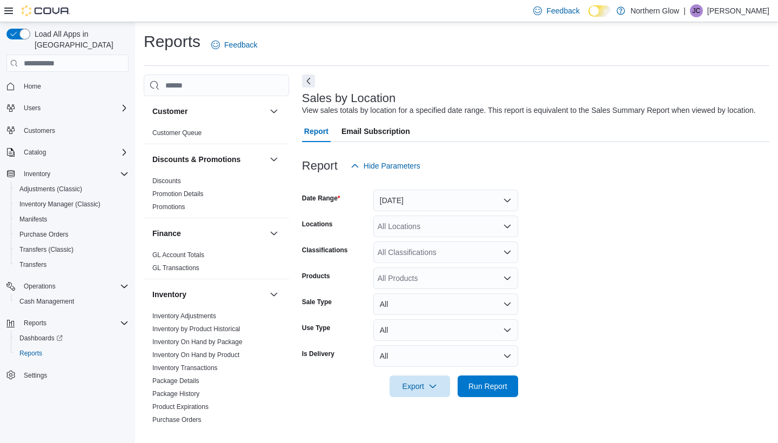  What do you see at coordinates (178, 255) in the screenshot?
I see `a: GL Account Totals` at bounding box center [178, 255].